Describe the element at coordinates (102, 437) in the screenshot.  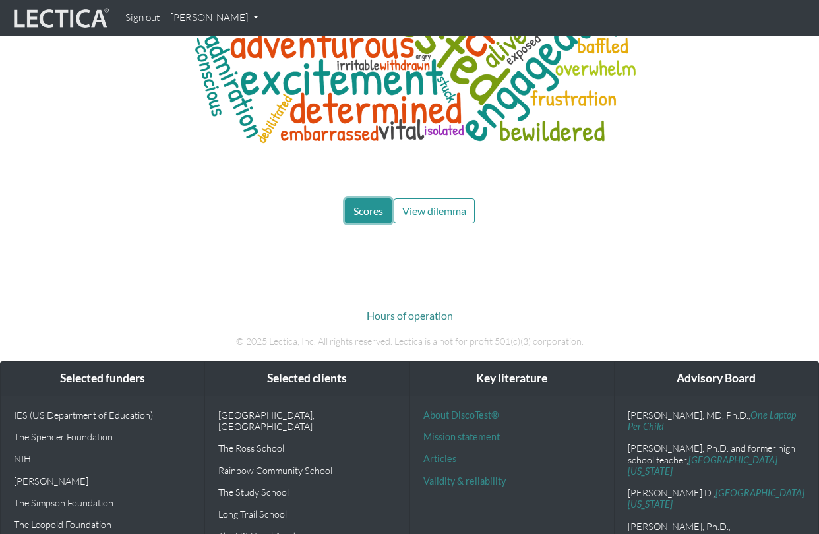
I see `p: The Spencer Foundation` at that location.